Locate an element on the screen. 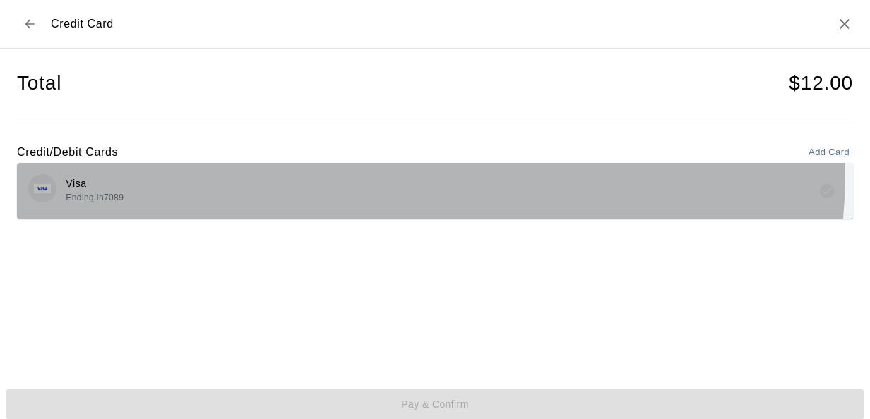  h4: Total is located at coordinates (39, 83).